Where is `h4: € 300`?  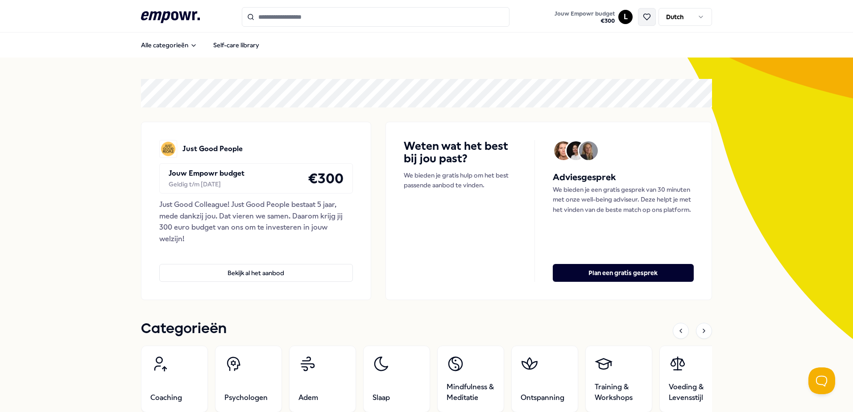
h4: € 300 is located at coordinates (326, 179).